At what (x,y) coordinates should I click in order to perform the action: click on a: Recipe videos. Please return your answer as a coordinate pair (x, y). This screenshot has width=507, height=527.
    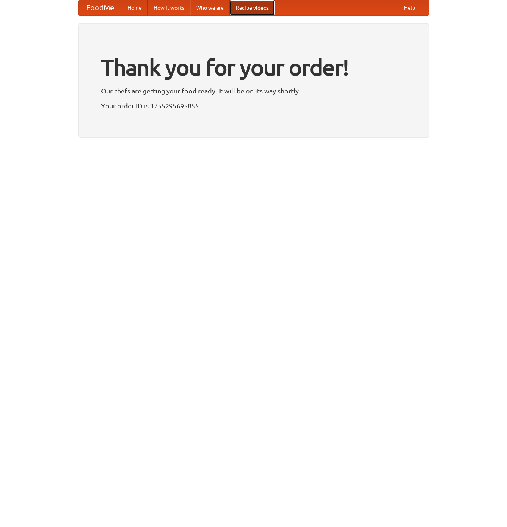
    Looking at the image, I should click on (252, 8).